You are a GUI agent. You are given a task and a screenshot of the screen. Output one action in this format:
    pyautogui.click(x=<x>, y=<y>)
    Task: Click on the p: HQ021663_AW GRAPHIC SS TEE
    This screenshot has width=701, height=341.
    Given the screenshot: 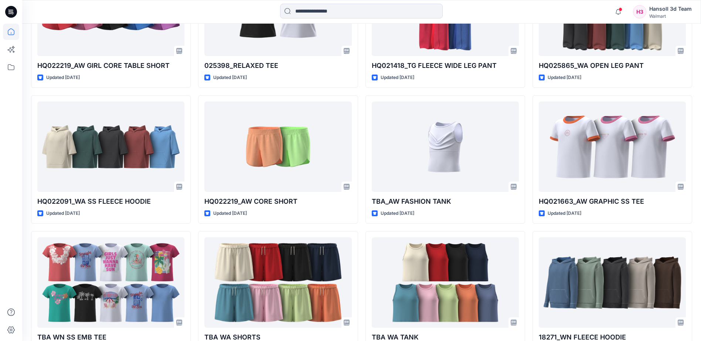 What is the action you would take?
    pyautogui.click(x=612, y=202)
    